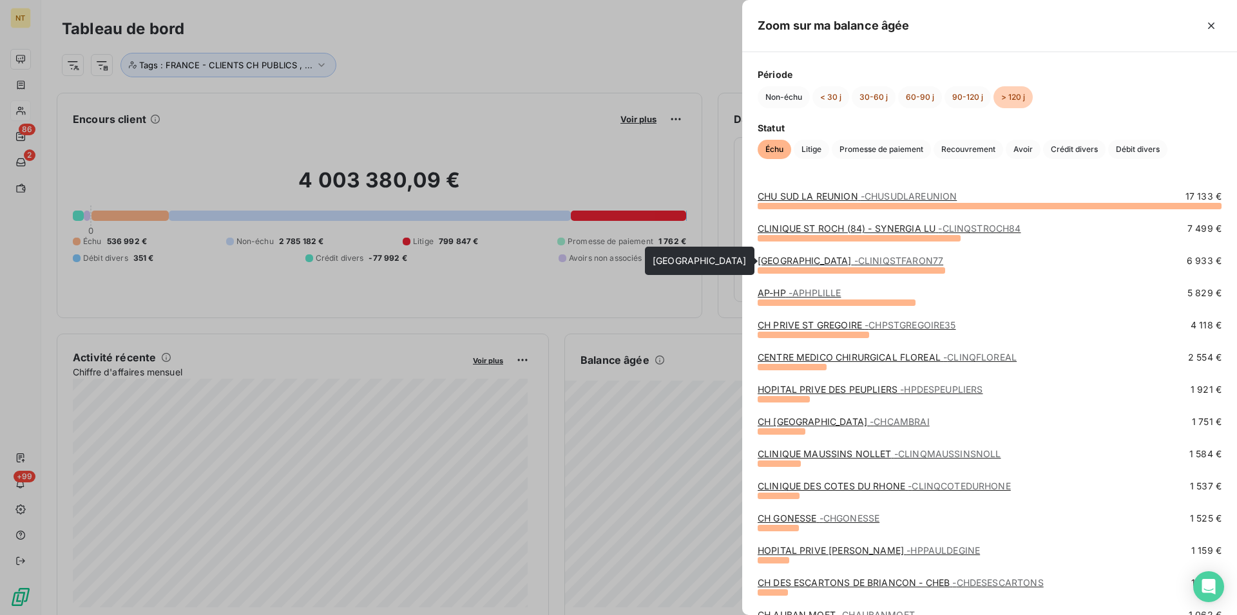  What do you see at coordinates (968, 149) in the screenshot?
I see `button: Recouvrement` at bounding box center [968, 149].